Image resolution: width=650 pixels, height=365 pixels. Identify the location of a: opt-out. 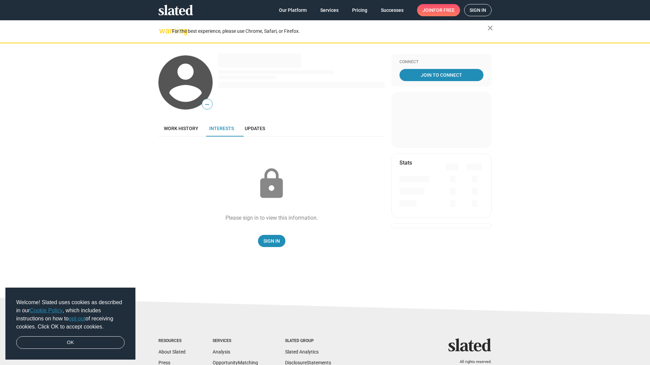
(77, 319).